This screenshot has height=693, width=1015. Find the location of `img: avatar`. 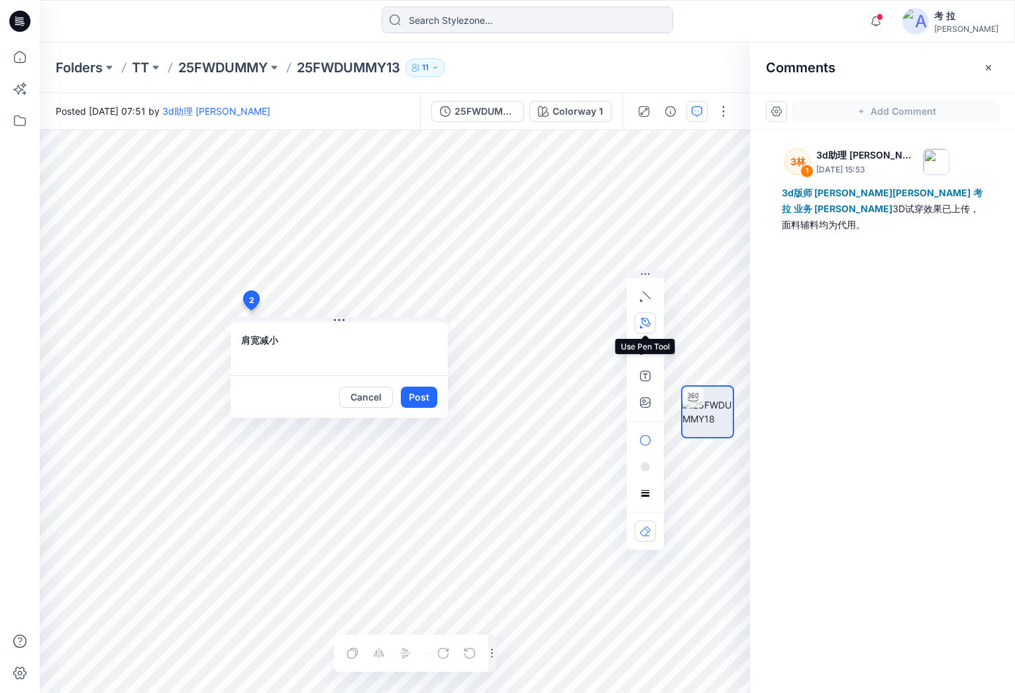

img: avatar is located at coordinates (916, 21).